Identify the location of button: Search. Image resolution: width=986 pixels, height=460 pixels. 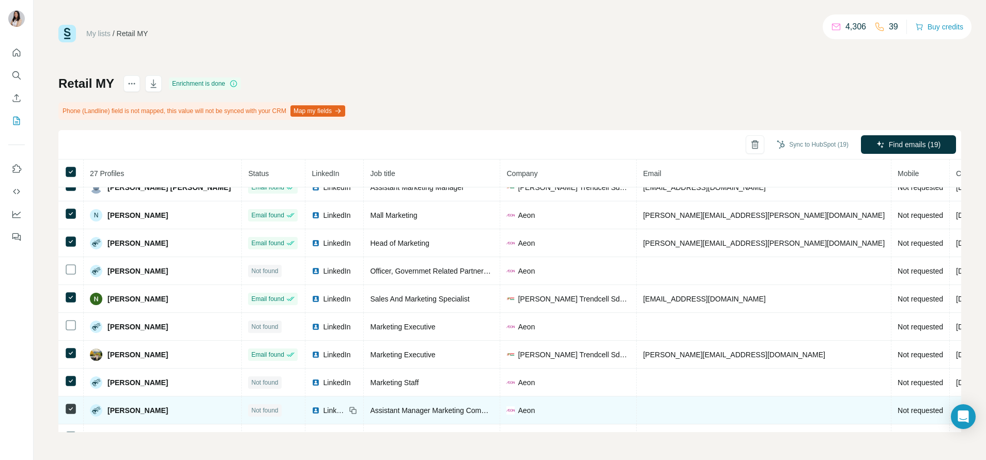
(17, 75).